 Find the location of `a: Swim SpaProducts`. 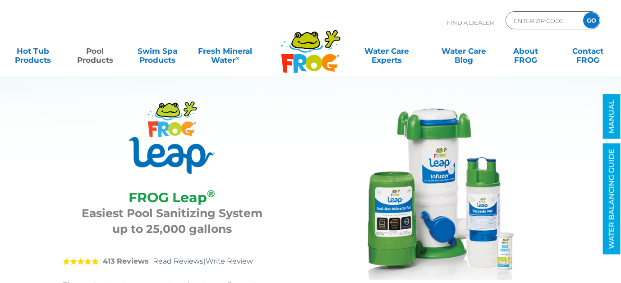

a: Swim SpaProducts is located at coordinates (157, 51).